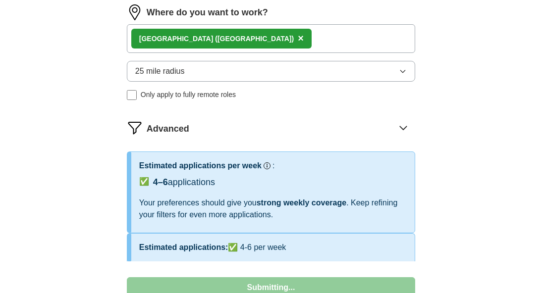  What do you see at coordinates (184, 247) in the screenshot?
I see `span: Estimated applications:` at bounding box center [184, 247].